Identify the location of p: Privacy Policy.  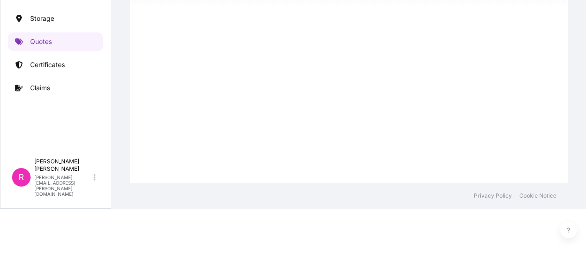
(493, 196).